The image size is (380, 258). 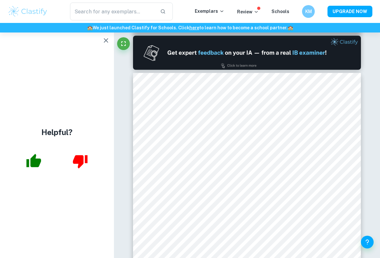 What do you see at coordinates (247, 53) in the screenshot?
I see `a: Ad` at bounding box center [247, 53].